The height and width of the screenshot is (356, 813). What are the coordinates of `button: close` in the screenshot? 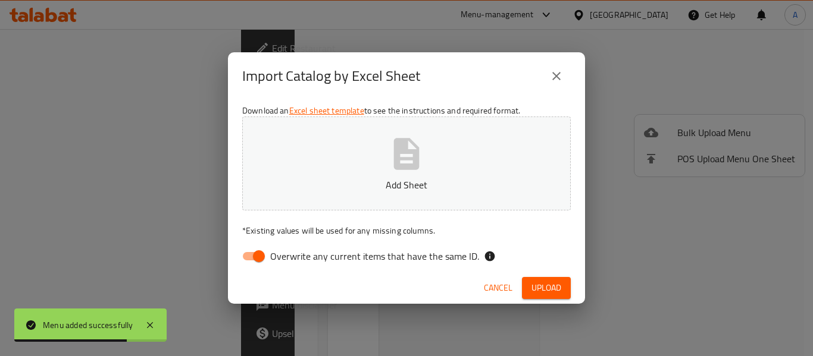 It's located at (556, 76).